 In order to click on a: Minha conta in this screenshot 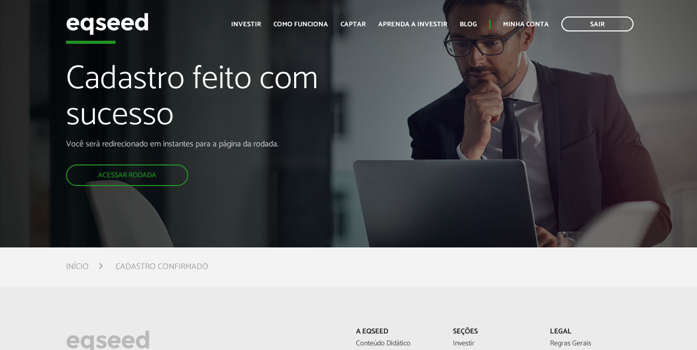, I will do `click(526, 24)`.